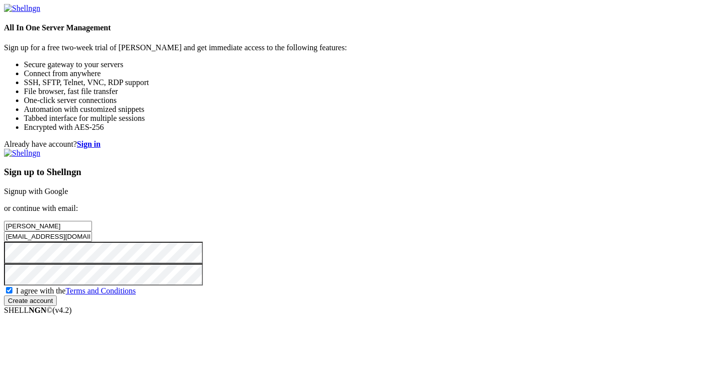 The width and height of the screenshot is (728, 387). I want to click on li: Tabbed interface for multiple sessions, so click(374, 118).